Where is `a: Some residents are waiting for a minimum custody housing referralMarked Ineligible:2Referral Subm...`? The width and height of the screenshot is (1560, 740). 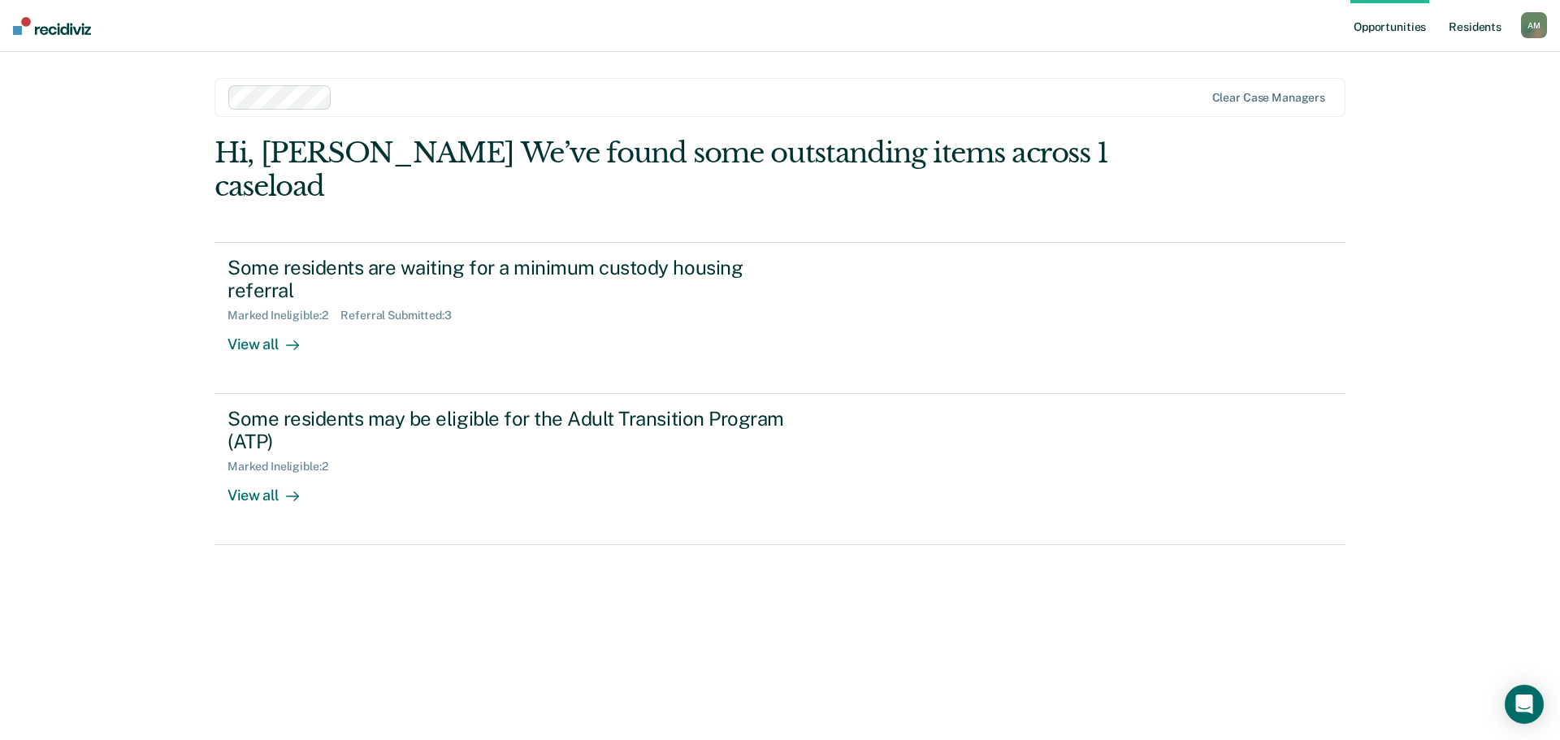
a: Some residents are waiting for a minimum custody housing referralMarked Ineligible:2Referral Subm... is located at coordinates (780, 318).